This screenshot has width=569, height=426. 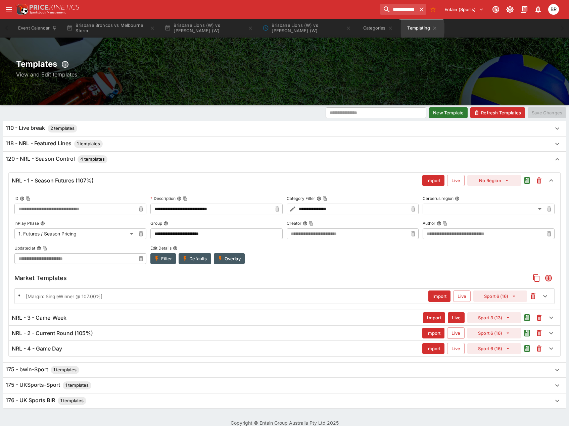 I want to click on h2: Templates, so click(x=284, y=64).